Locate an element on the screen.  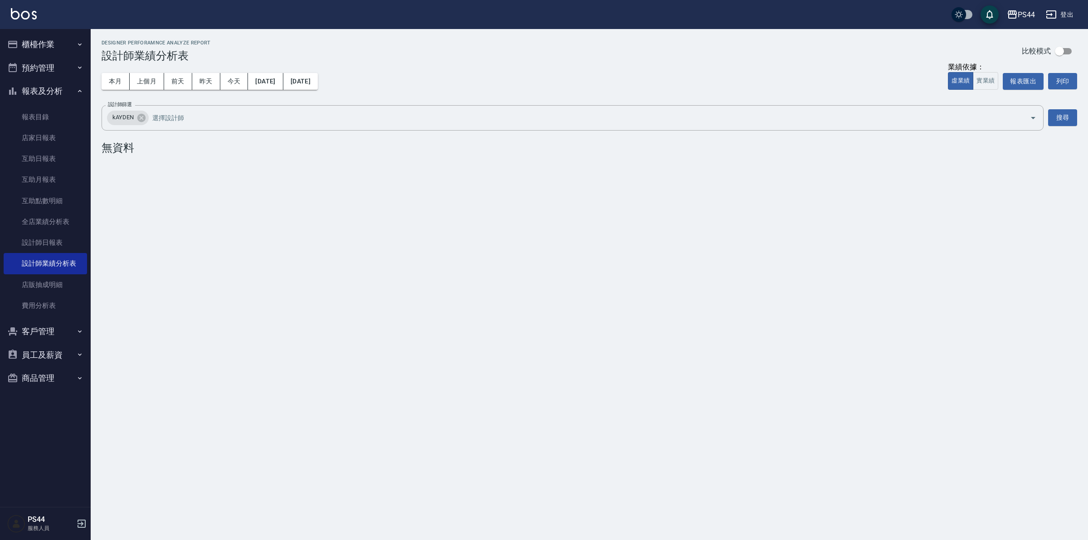
a: 互助點數明細 is located at coordinates (45, 201).